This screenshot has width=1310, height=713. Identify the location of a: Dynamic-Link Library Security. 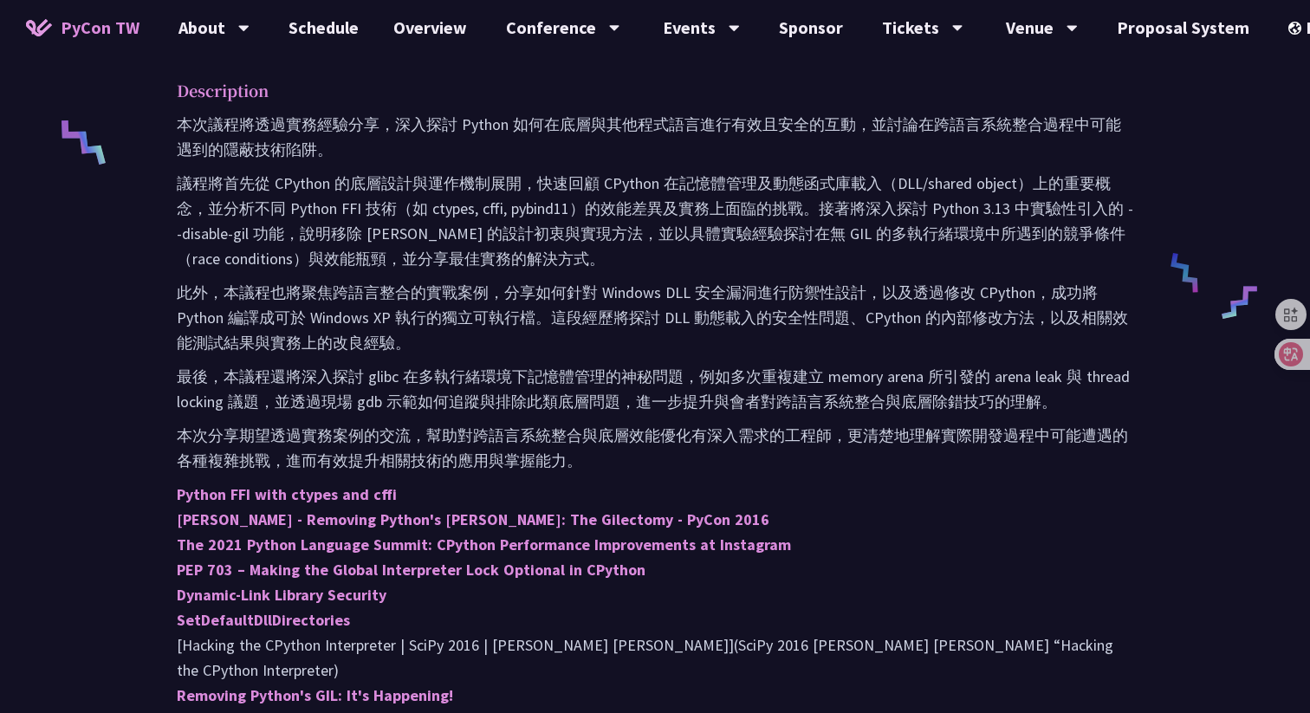
(282, 594).